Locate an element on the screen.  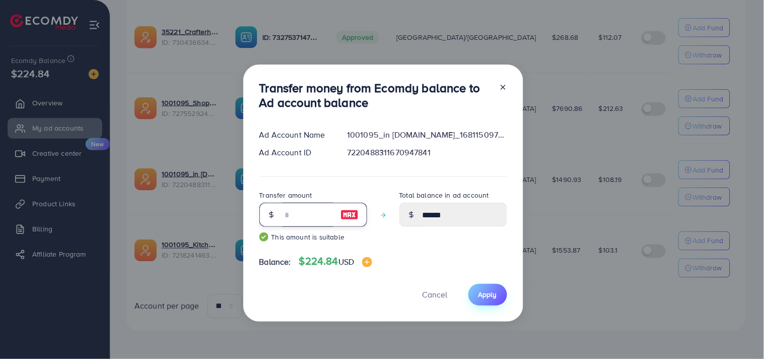
label: Transfer amount is located at coordinates (286, 195).